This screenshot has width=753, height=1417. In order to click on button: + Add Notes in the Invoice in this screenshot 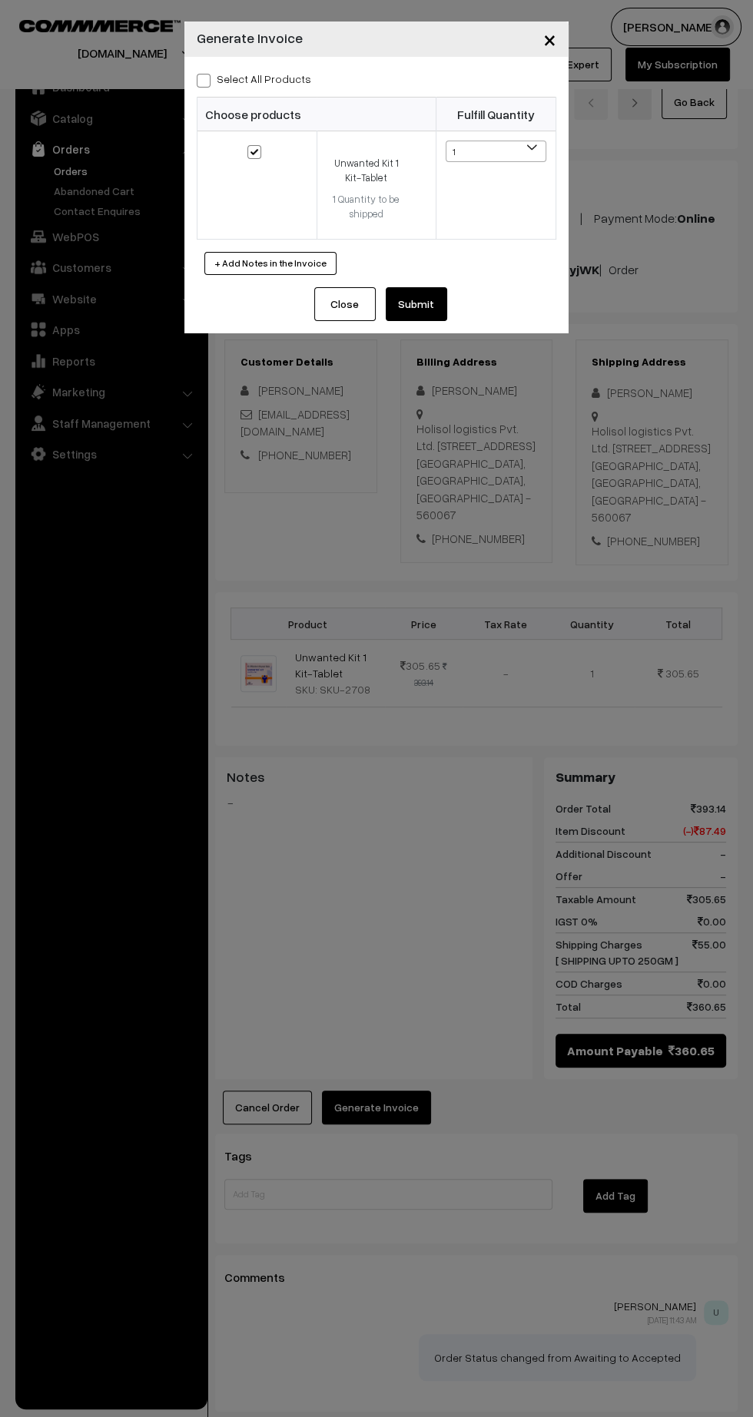, I will do `click(270, 263)`.